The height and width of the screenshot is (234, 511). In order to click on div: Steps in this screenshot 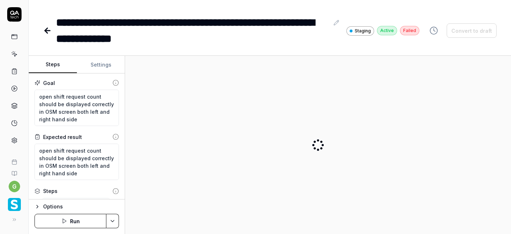, I will do `click(50, 191)`.